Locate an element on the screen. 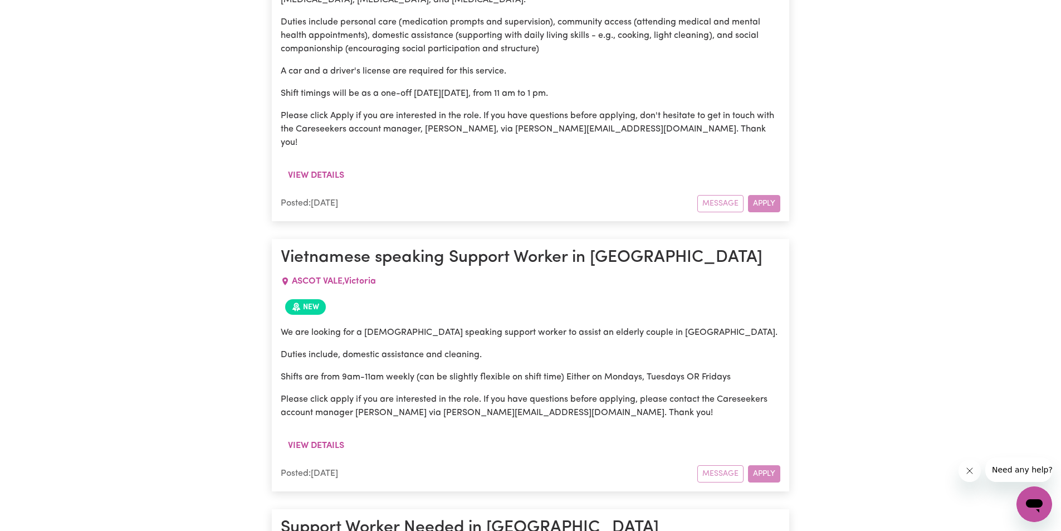 The image size is (1061, 531). p: A car and a driver's license are required for this service. is located at coordinates (530, 71).